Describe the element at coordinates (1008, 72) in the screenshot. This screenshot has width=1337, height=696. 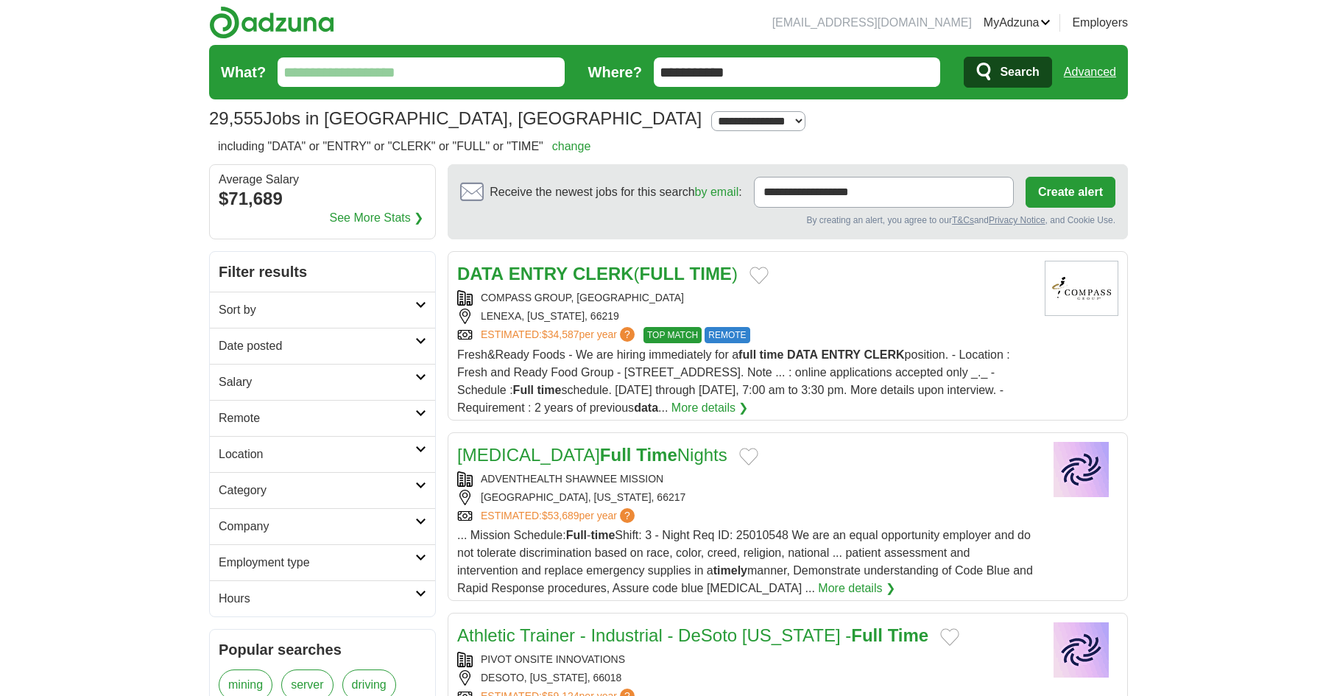
I see `button: Search` at that location.